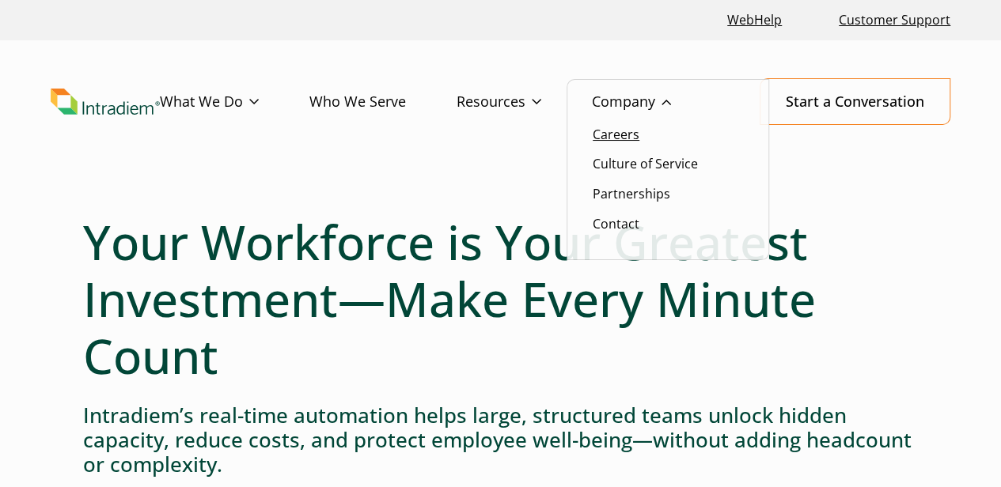 The width and height of the screenshot is (1001, 487). What do you see at coordinates (615, 224) in the screenshot?
I see `a: Contact` at bounding box center [615, 224].